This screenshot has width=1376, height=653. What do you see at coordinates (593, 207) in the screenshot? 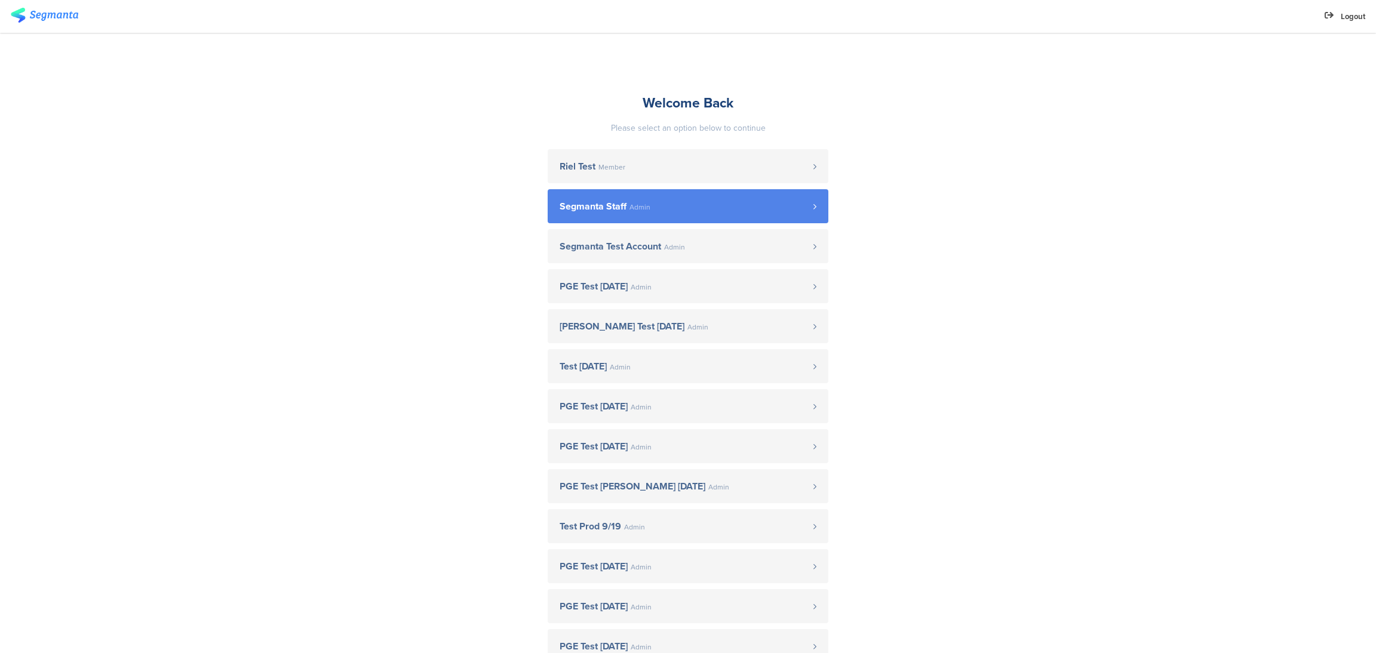
I see `span: Segmanta Staff` at bounding box center [593, 207].